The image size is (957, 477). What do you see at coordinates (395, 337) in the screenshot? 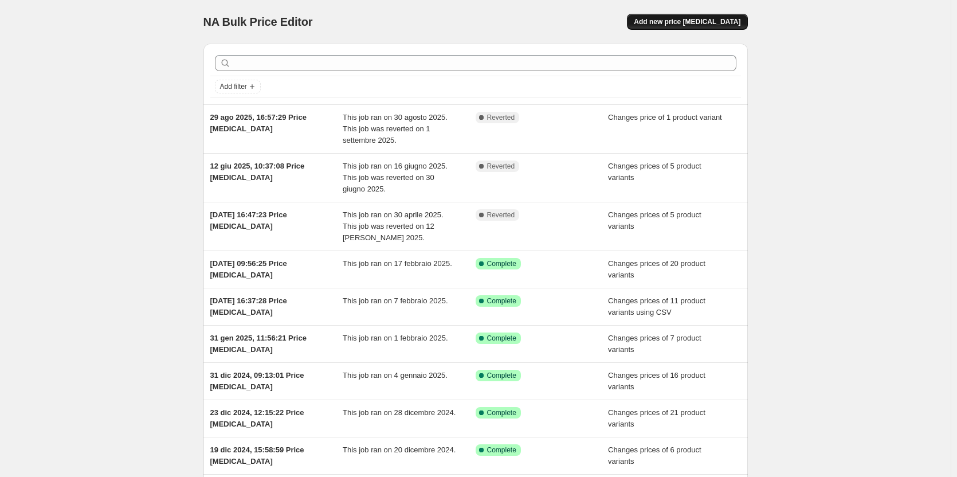
I see `span: This job ran on 1 febbraio 2025.` at bounding box center [395, 337].